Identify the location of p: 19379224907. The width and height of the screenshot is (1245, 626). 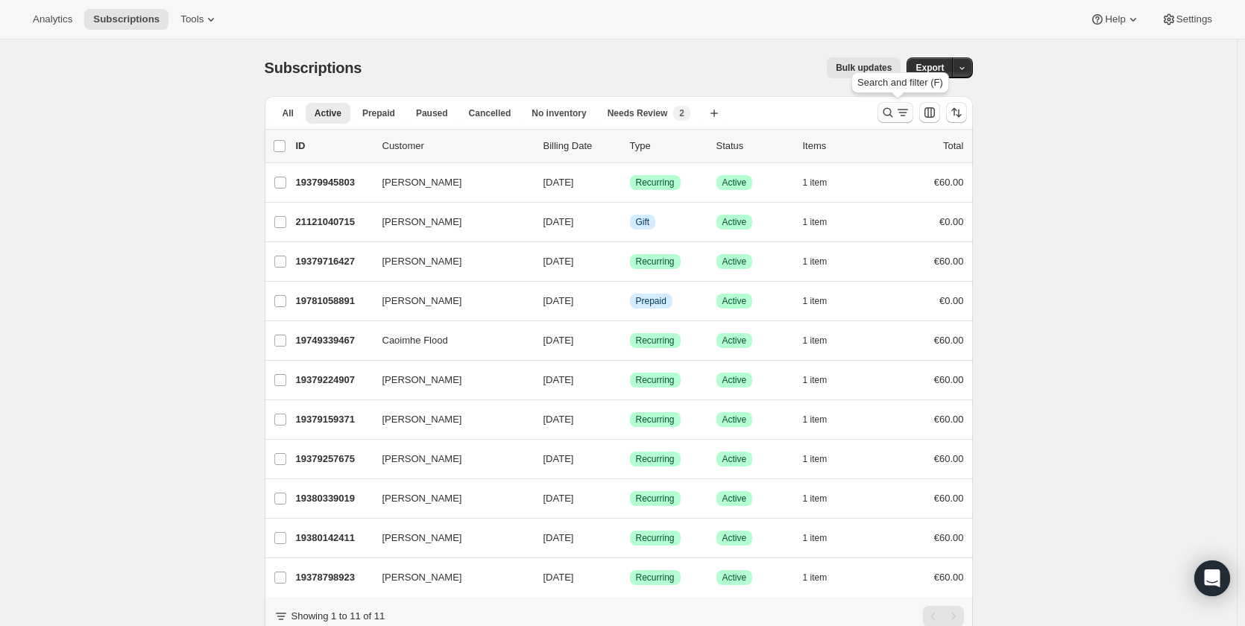
(333, 380).